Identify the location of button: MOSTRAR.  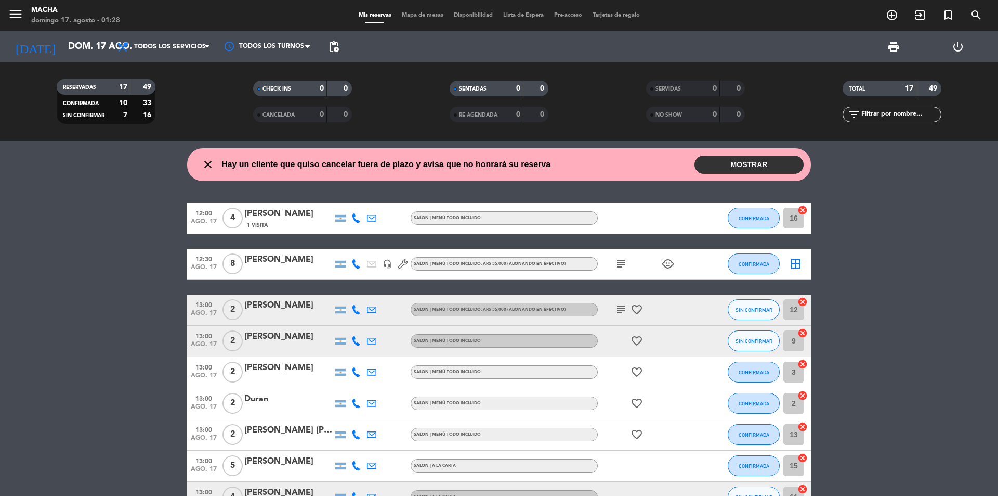
(749, 164).